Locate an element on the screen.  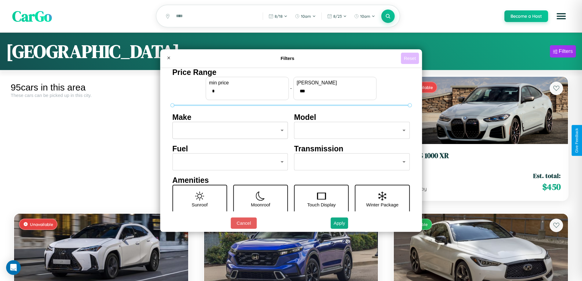
button: 8/18 is located at coordinates (278, 16).